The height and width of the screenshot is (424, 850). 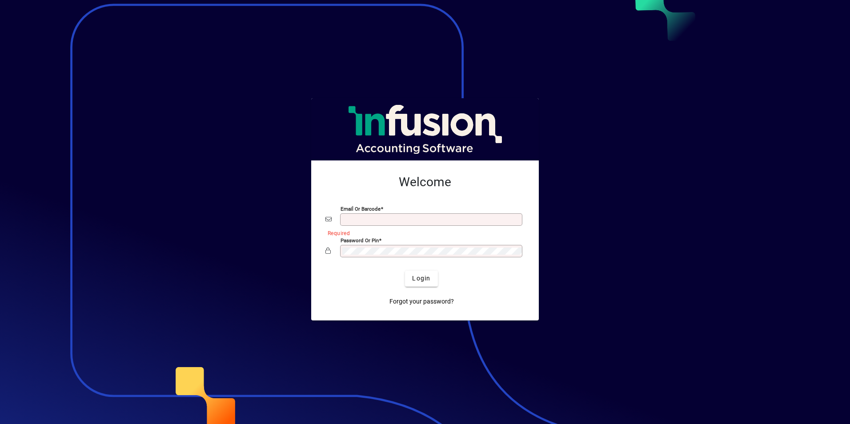 I want to click on h2: Welcome, so click(x=425, y=182).